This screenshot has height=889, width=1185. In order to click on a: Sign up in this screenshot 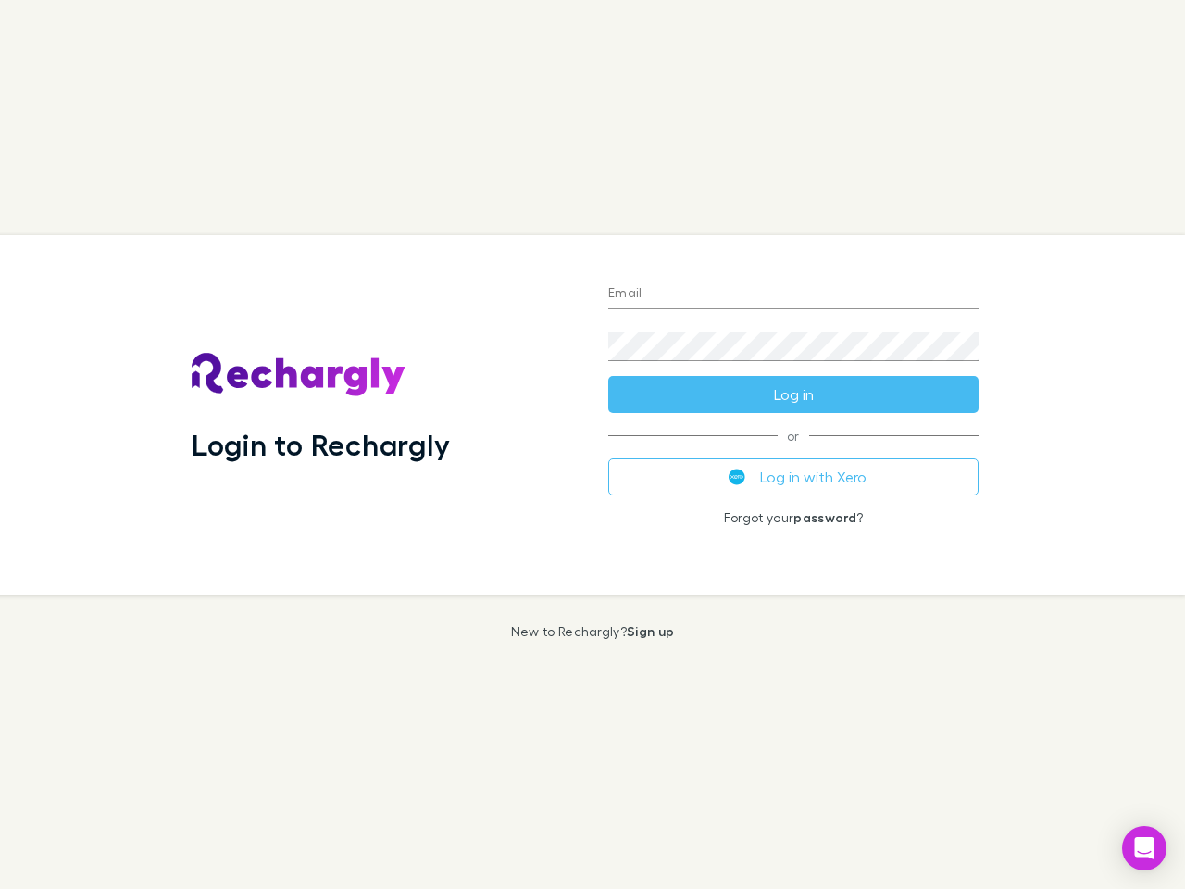, I will do `click(650, 630)`.